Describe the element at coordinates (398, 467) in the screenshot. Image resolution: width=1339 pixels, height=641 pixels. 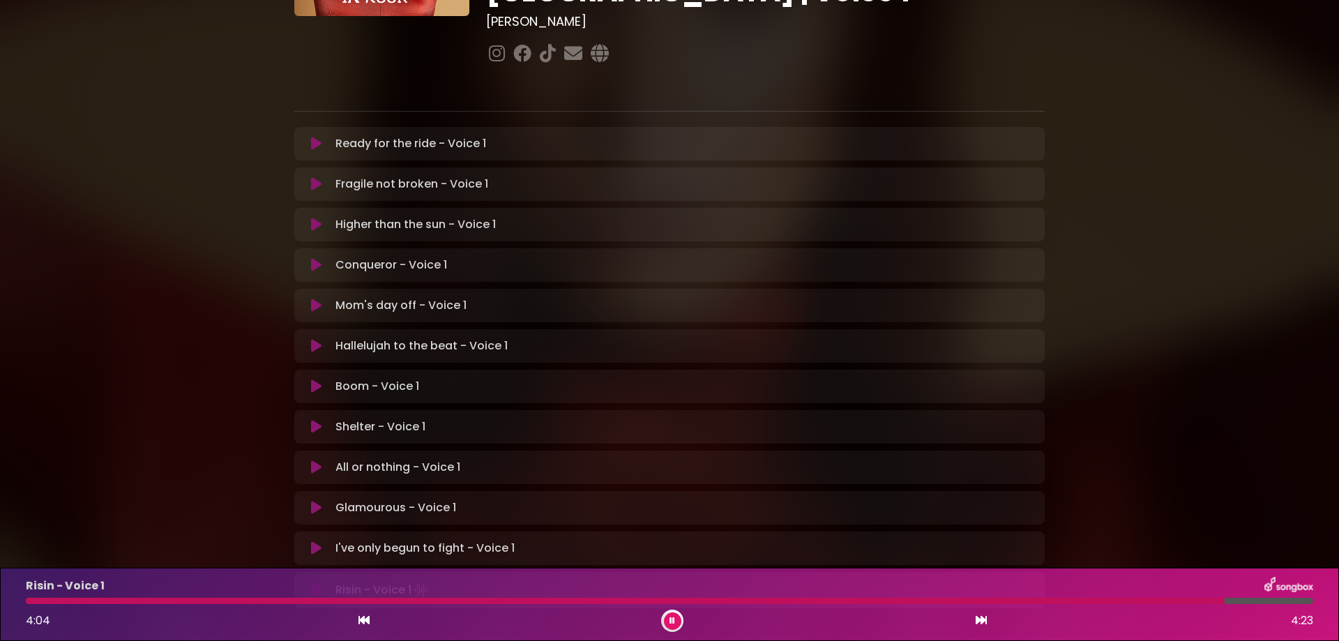
I see `p: All or nothing - Voice 1` at that location.